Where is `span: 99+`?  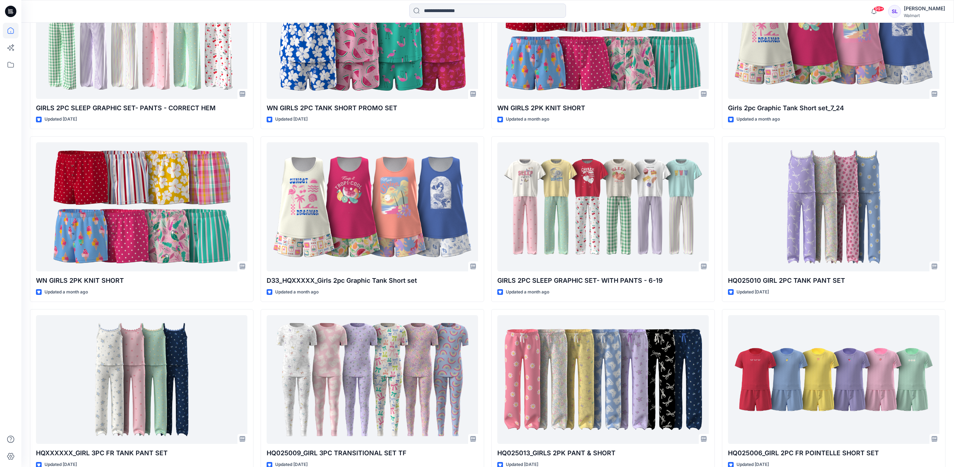
span: 99+ is located at coordinates (879, 9).